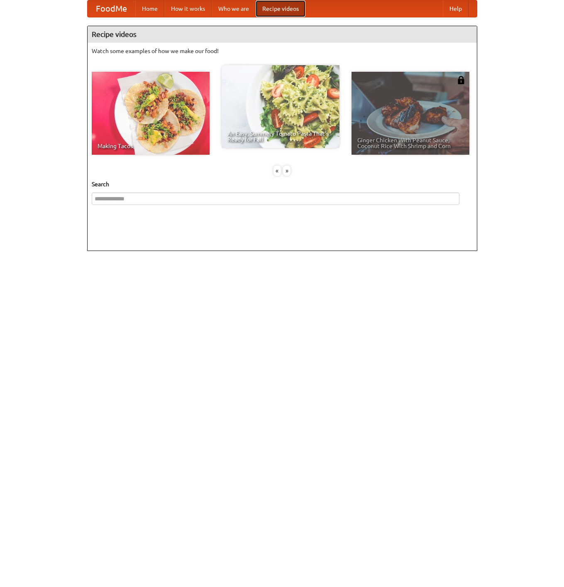 The image size is (564, 587). What do you see at coordinates (282, 51) in the screenshot?
I see `p: Watch some examples of how we make our food!` at bounding box center [282, 51].